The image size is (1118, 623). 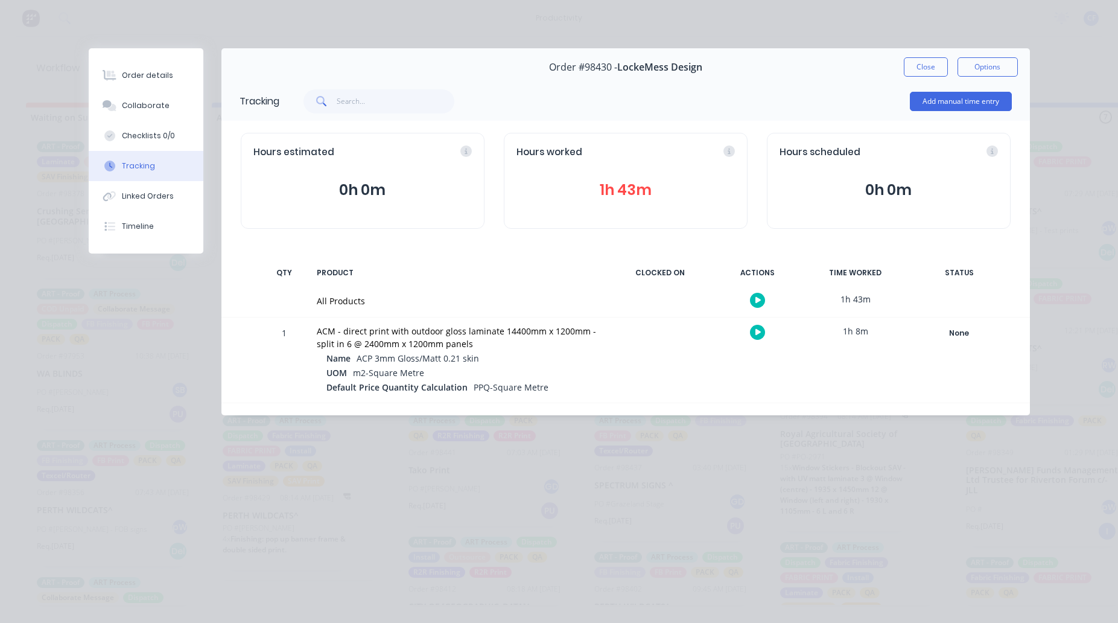 What do you see at coordinates (148, 136) in the screenshot?
I see `div: Checklists 0/0` at bounding box center [148, 136].